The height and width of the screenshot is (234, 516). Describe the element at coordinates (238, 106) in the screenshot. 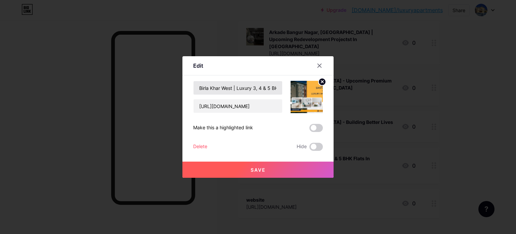

I see `input: URL` at that location.